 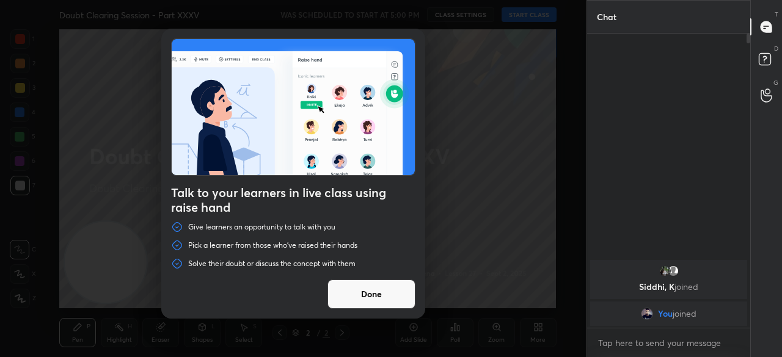 What do you see at coordinates (673, 271) in the screenshot?
I see `img: default.png` at bounding box center [673, 271].